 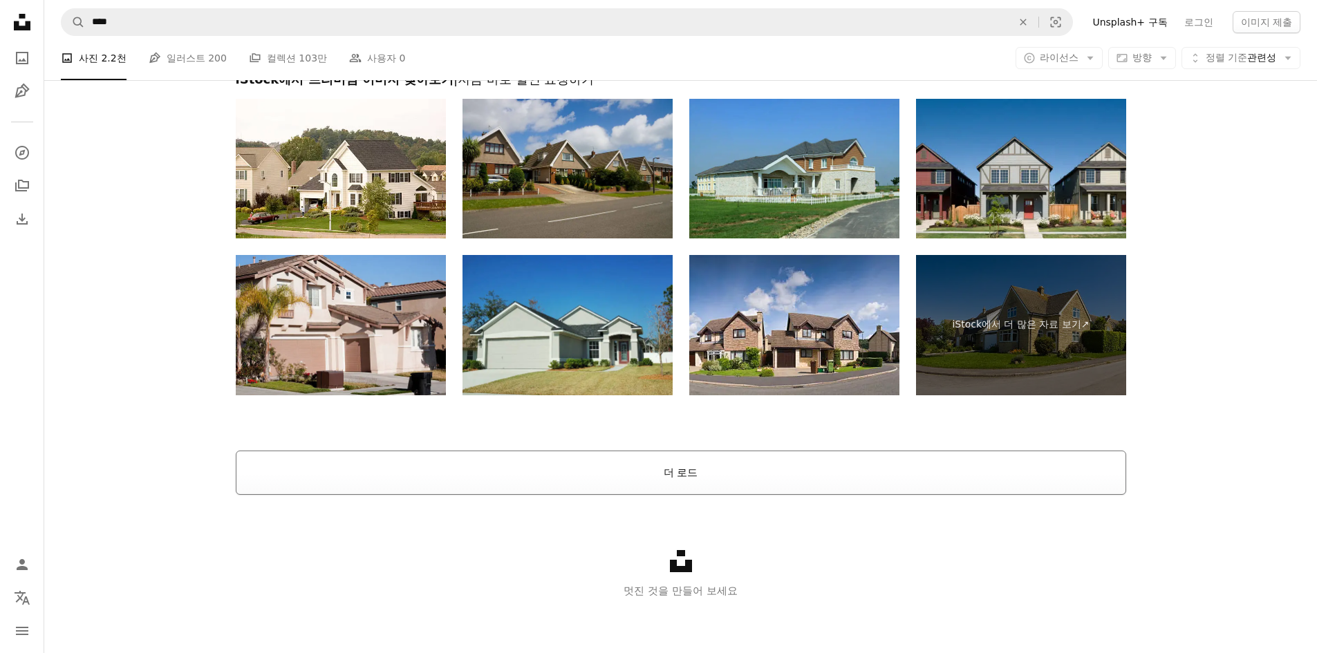 I want to click on button: 라이선스, so click(x=1059, y=58).